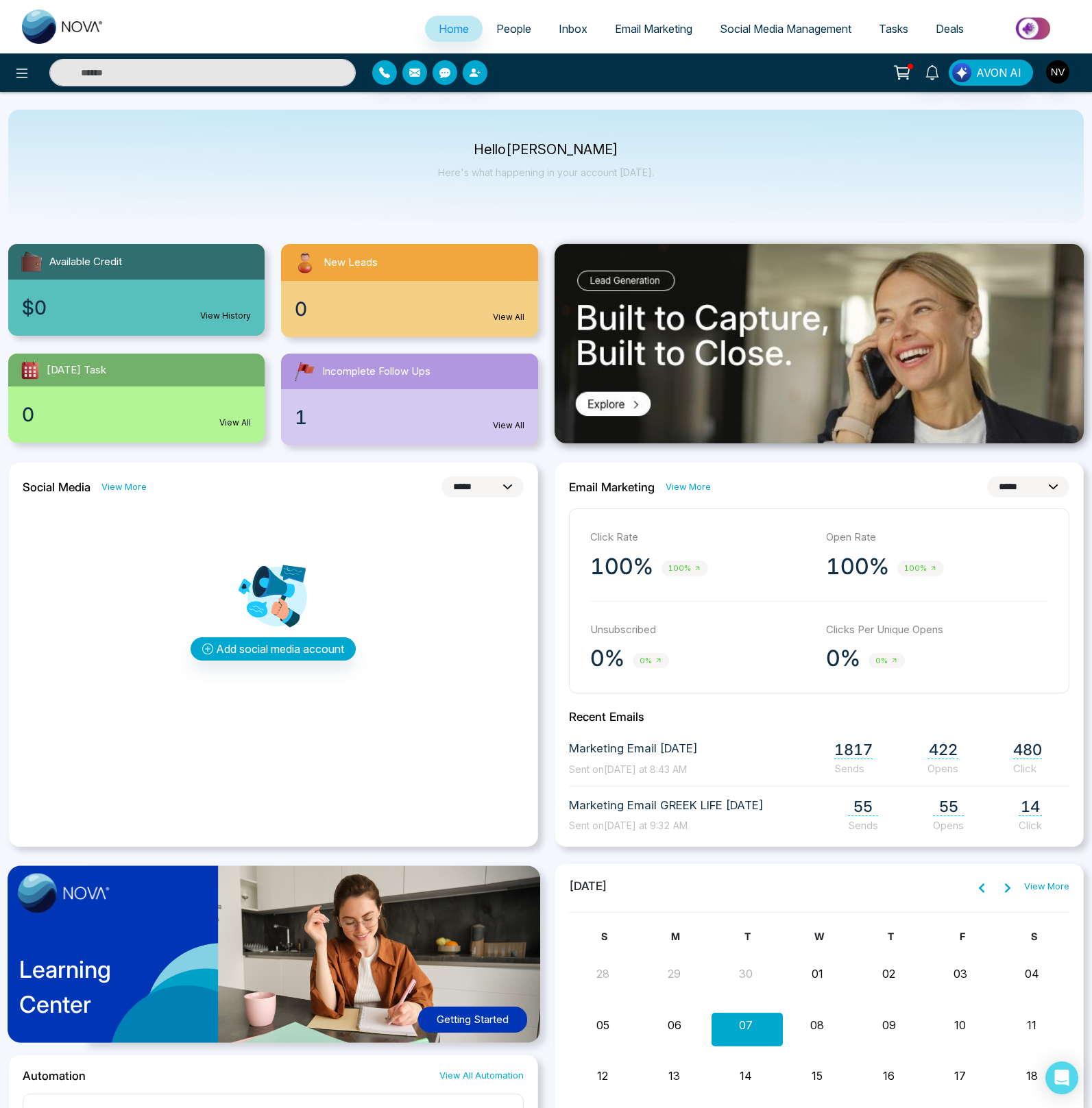  What do you see at coordinates (653, 29) in the screenshot?
I see `a: Email Marketing` at bounding box center [653, 29].